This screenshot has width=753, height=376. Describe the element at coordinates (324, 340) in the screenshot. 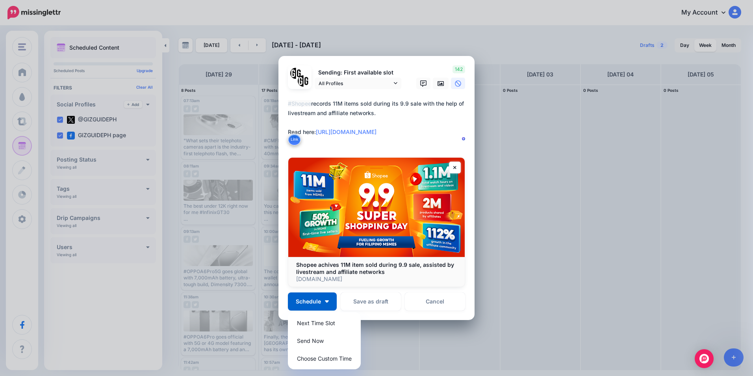

I see `div: Schedule` at that location.